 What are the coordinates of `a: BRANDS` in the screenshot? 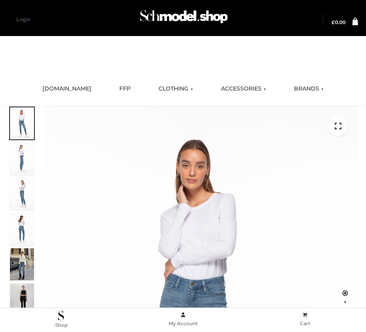 It's located at (308, 89).